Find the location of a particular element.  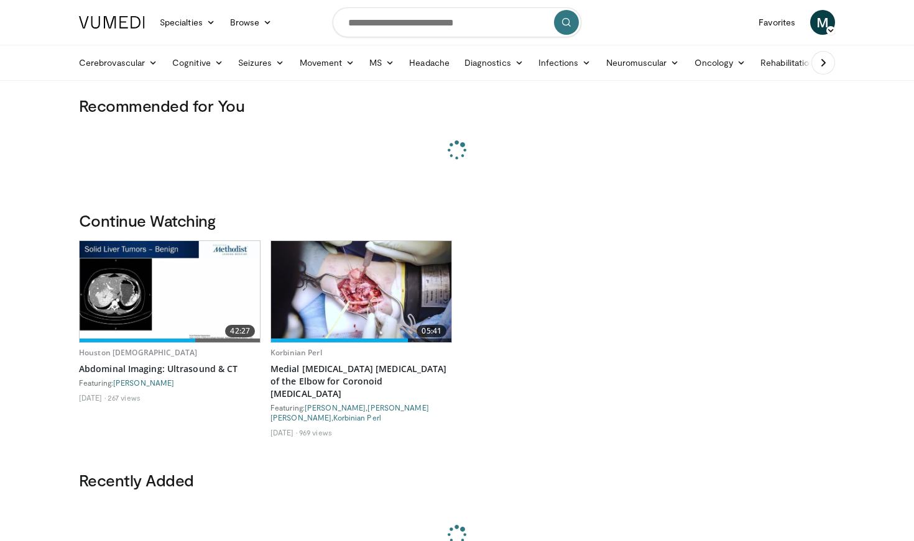

a: Cerebrovascular is located at coordinates (118, 63).